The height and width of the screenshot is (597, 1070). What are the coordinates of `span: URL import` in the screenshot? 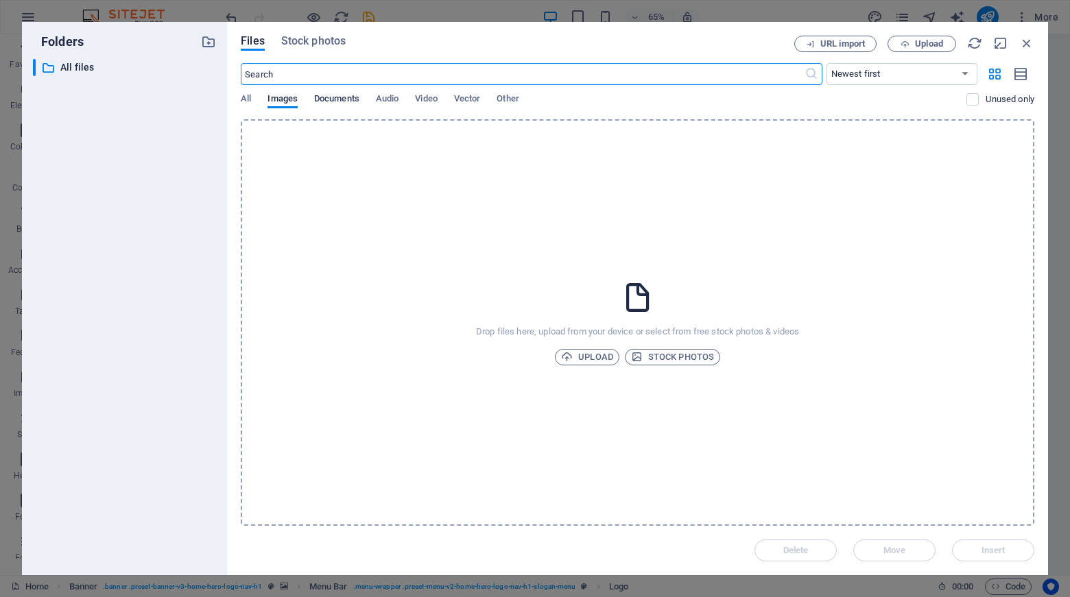 It's located at (842, 44).